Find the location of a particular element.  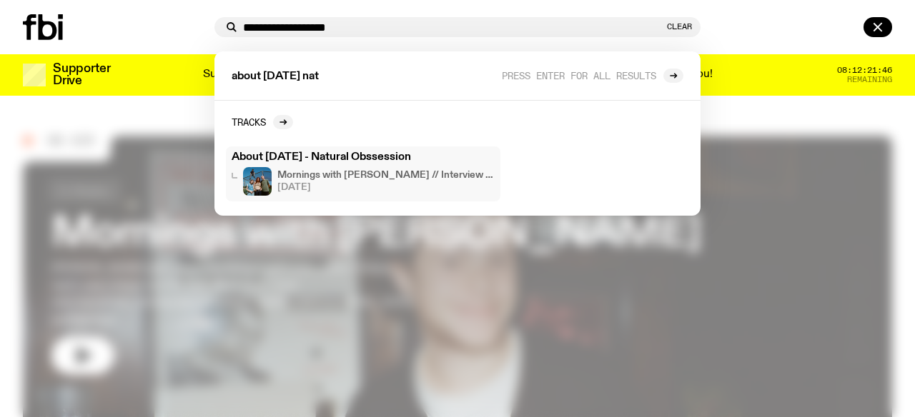

p: Supporter Drive 2025: Shaping the future of our city’s music, arts, and culture - with the help o... is located at coordinates (457, 75).